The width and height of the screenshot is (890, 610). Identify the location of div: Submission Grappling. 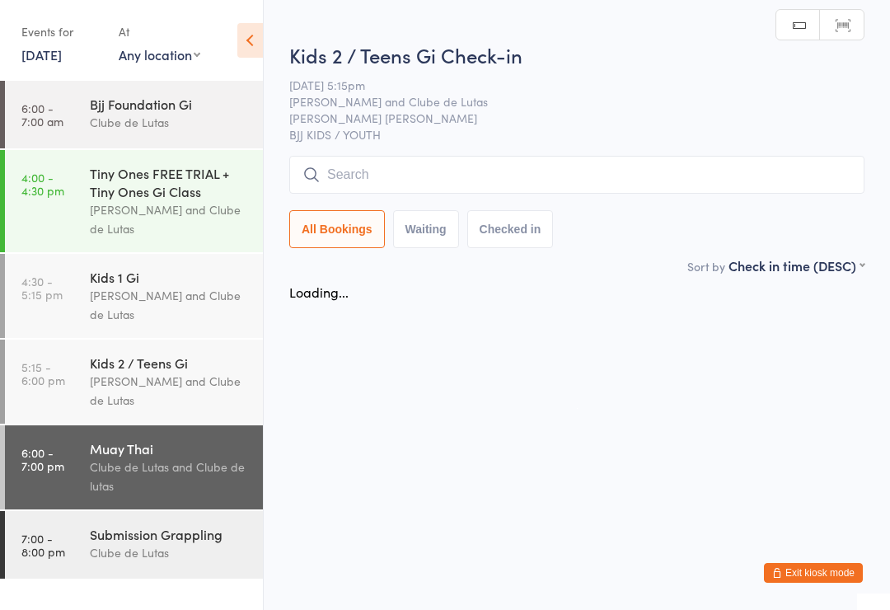
(169, 534).